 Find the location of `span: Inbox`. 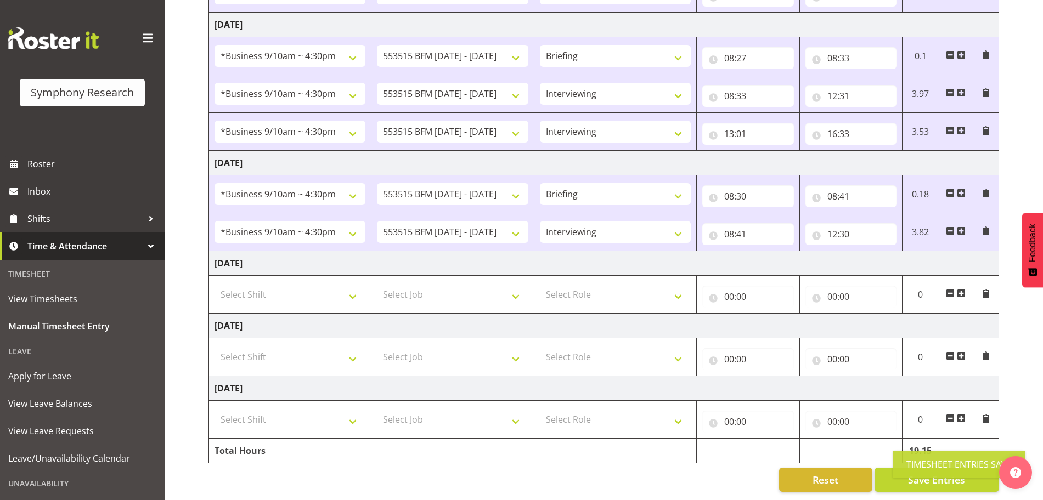

span: Inbox is located at coordinates (93, 191).